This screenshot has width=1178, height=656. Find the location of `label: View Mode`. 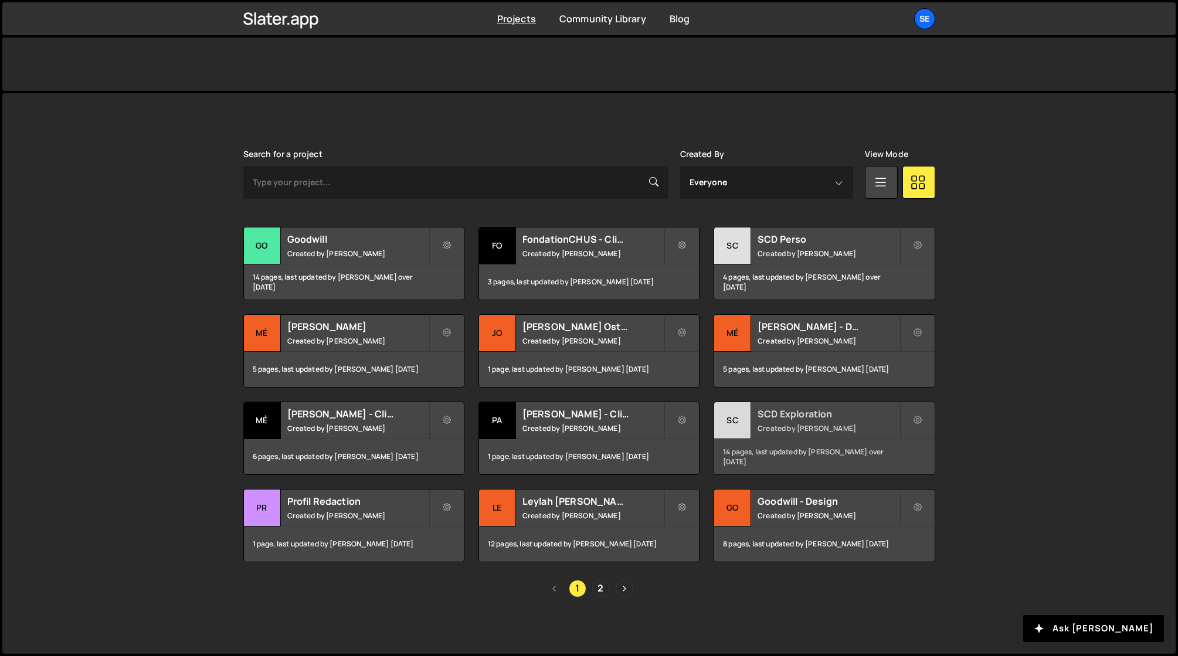

label: View Mode is located at coordinates (887, 154).